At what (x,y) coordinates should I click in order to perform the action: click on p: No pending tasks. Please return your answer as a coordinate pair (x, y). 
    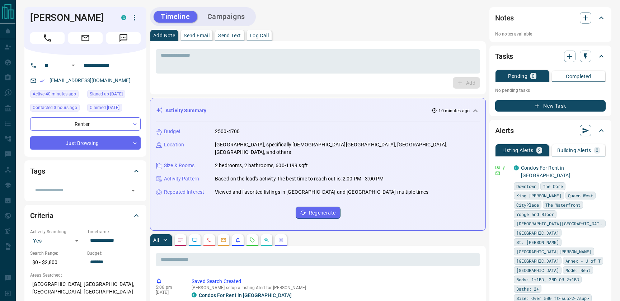
    Looking at the image, I should click on (550, 90).